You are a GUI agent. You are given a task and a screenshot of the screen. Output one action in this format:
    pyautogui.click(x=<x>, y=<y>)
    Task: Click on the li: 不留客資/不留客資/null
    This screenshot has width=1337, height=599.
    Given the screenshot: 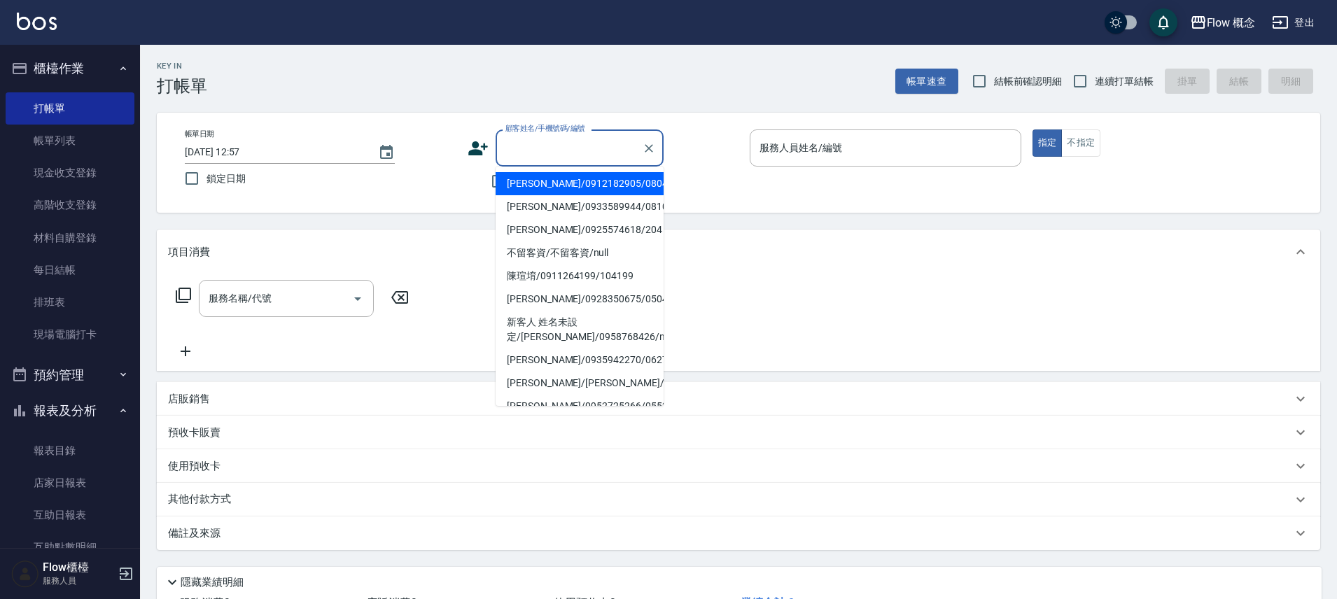 What is the action you would take?
    pyautogui.click(x=580, y=253)
    